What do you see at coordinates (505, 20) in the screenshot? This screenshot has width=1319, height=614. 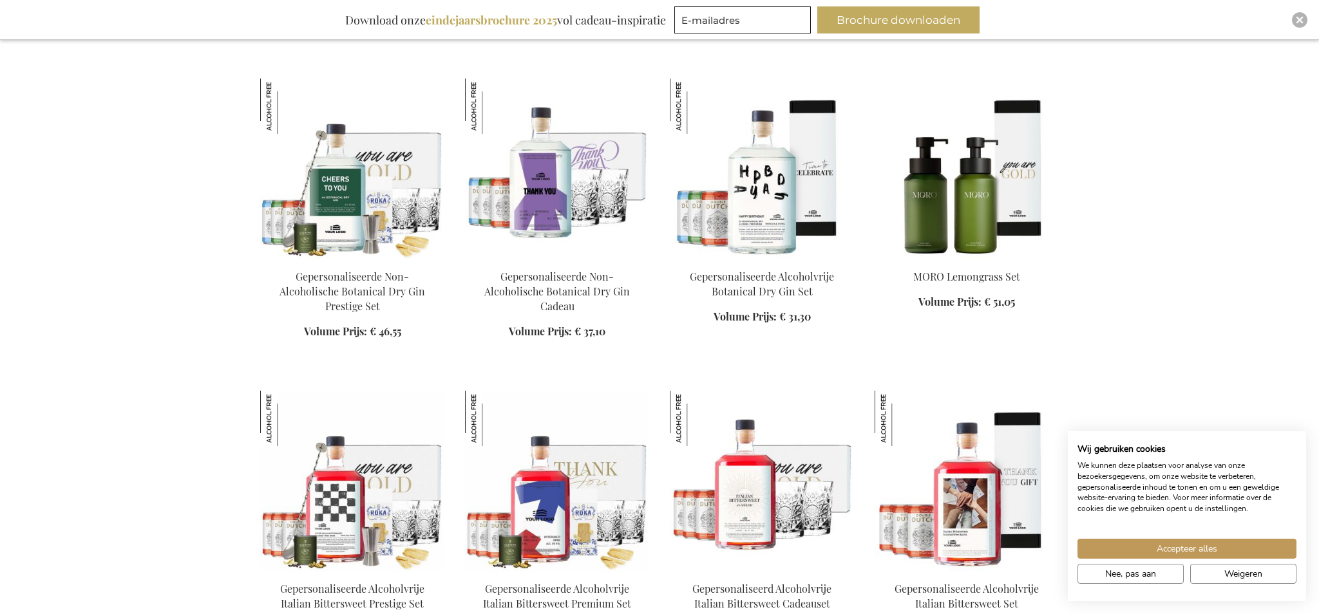 I see `div: Download onze vol cadeau-inspiratie` at bounding box center [505, 20].